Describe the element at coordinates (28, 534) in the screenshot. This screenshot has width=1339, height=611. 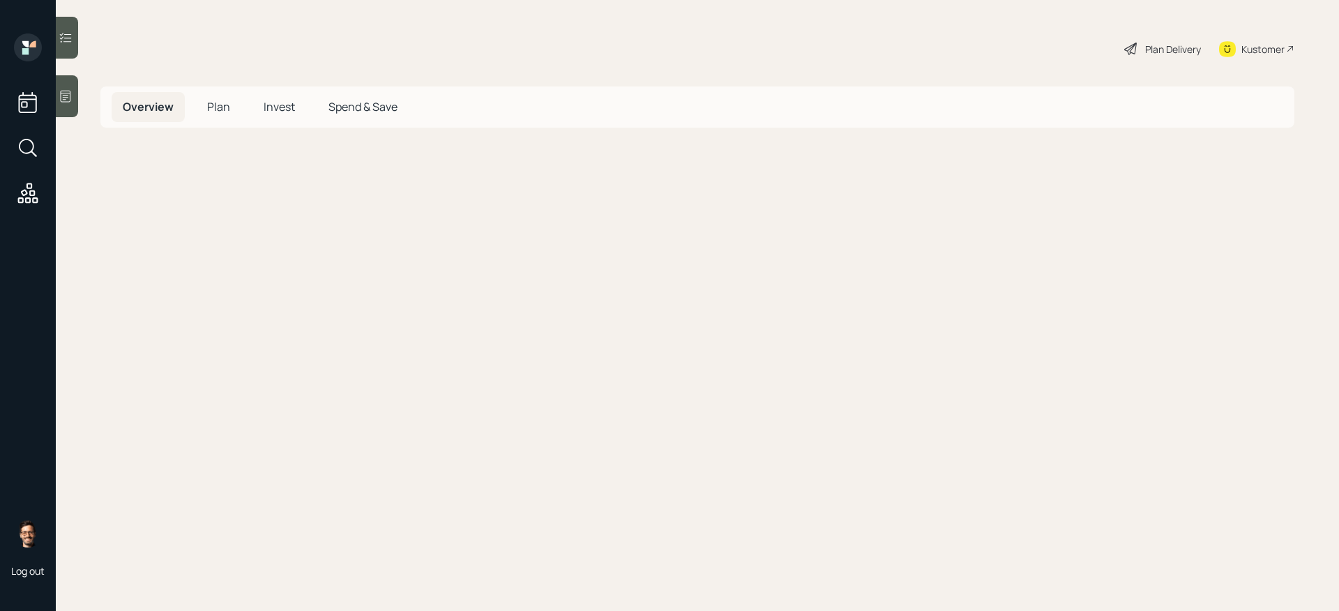
I see `img: sami-boghos-headshot.png` at that location.